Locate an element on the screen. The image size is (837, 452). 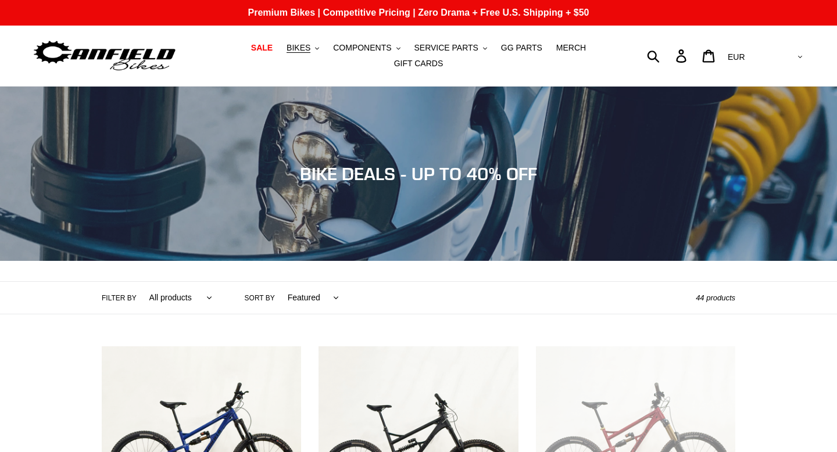
span: MERCH is located at coordinates (571, 48).